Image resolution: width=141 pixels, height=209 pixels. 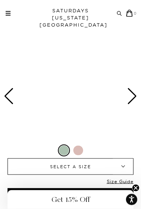 What do you see at coordinates (135, 13) in the screenshot?
I see `small: 0` at bounding box center [135, 13].